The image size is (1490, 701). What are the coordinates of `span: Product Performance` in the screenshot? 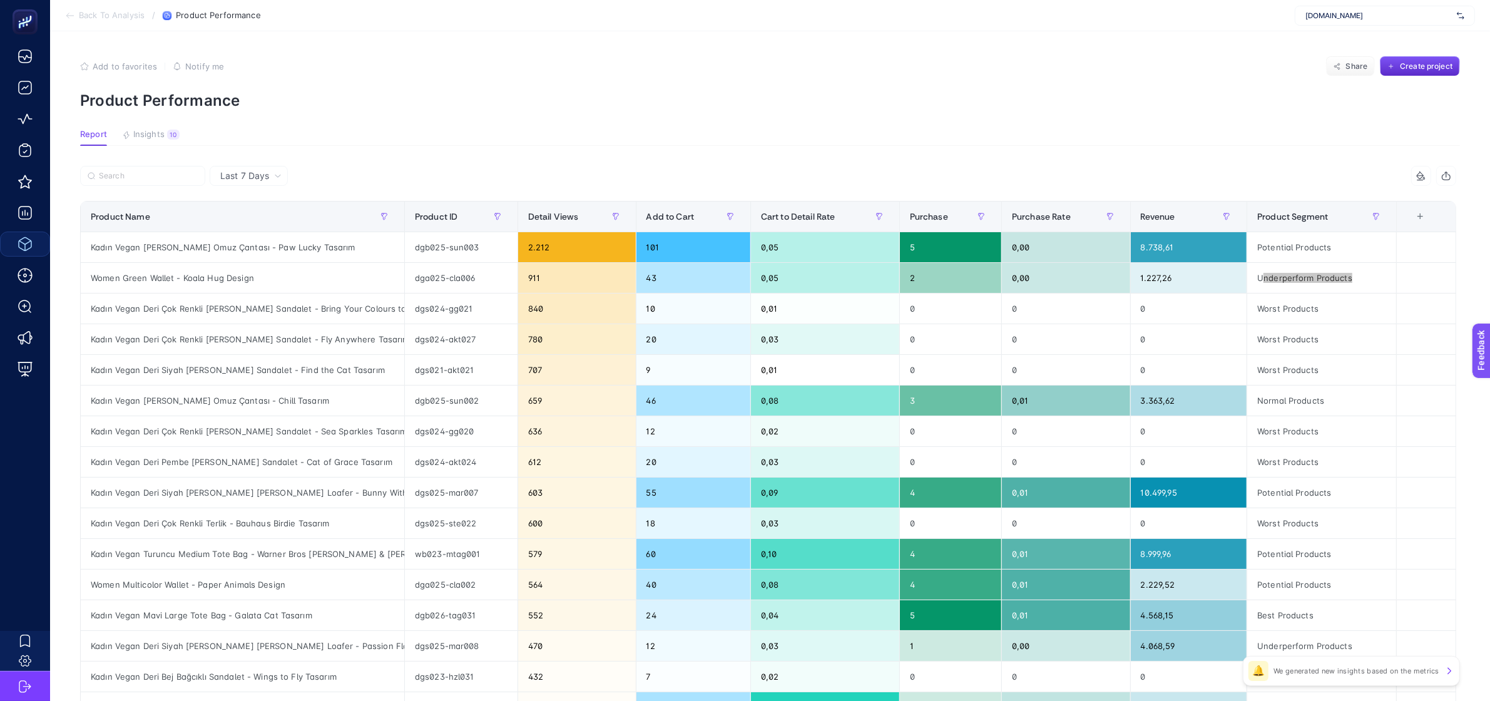 It's located at (218, 16).